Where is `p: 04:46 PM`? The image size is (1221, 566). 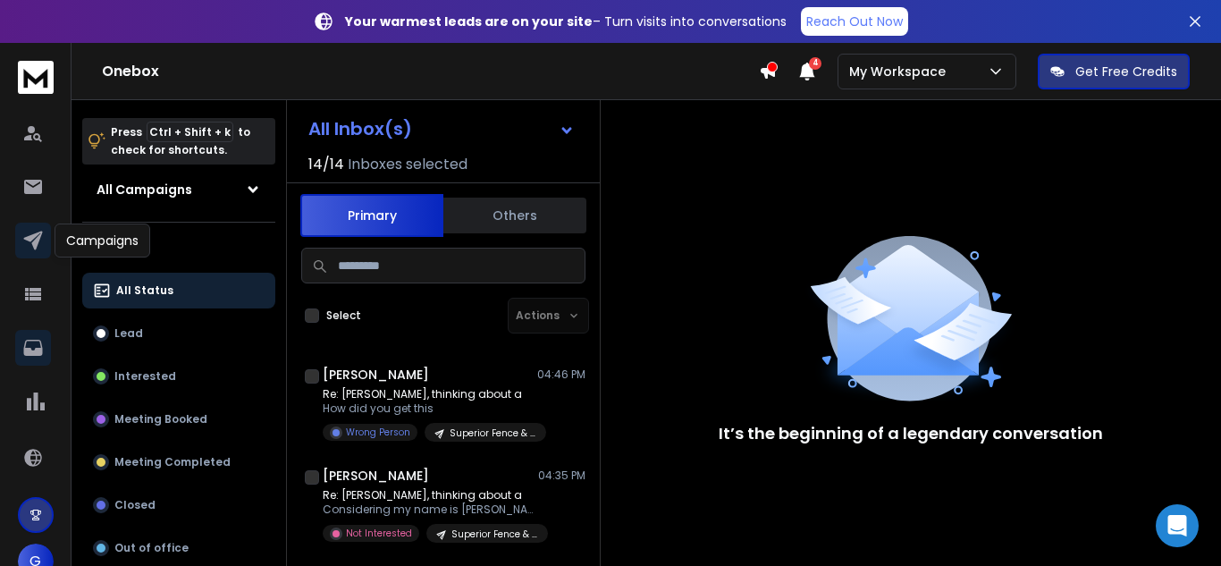
p: 04:46 PM is located at coordinates (561, 374).